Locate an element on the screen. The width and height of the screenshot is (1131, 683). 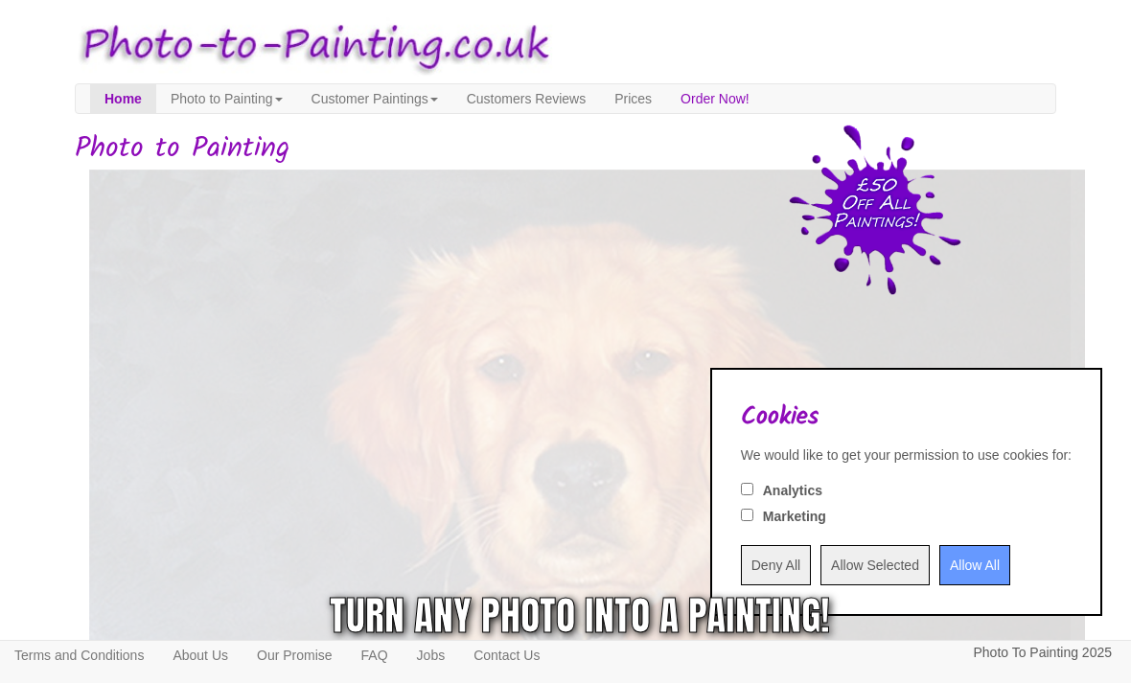
h2: Cookies is located at coordinates (906, 417).